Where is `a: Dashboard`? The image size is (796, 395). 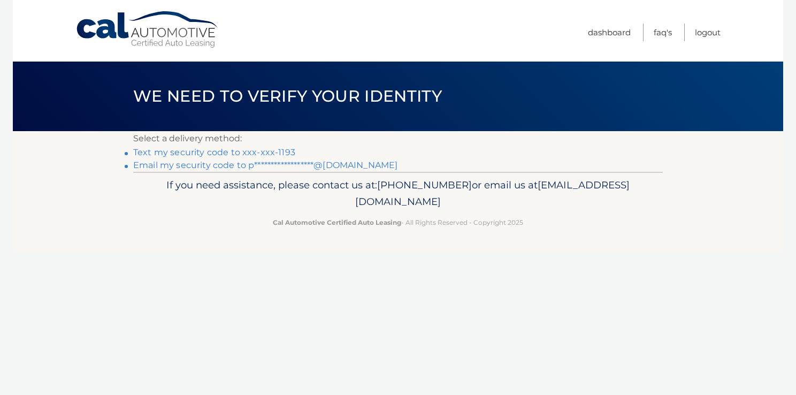 a: Dashboard is located at coordinates (610, 32).